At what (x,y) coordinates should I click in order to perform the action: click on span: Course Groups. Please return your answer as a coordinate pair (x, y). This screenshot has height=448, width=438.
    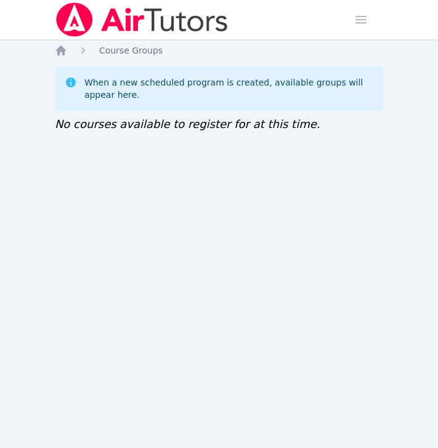
    Looking at the image, I should click on (131, 50).